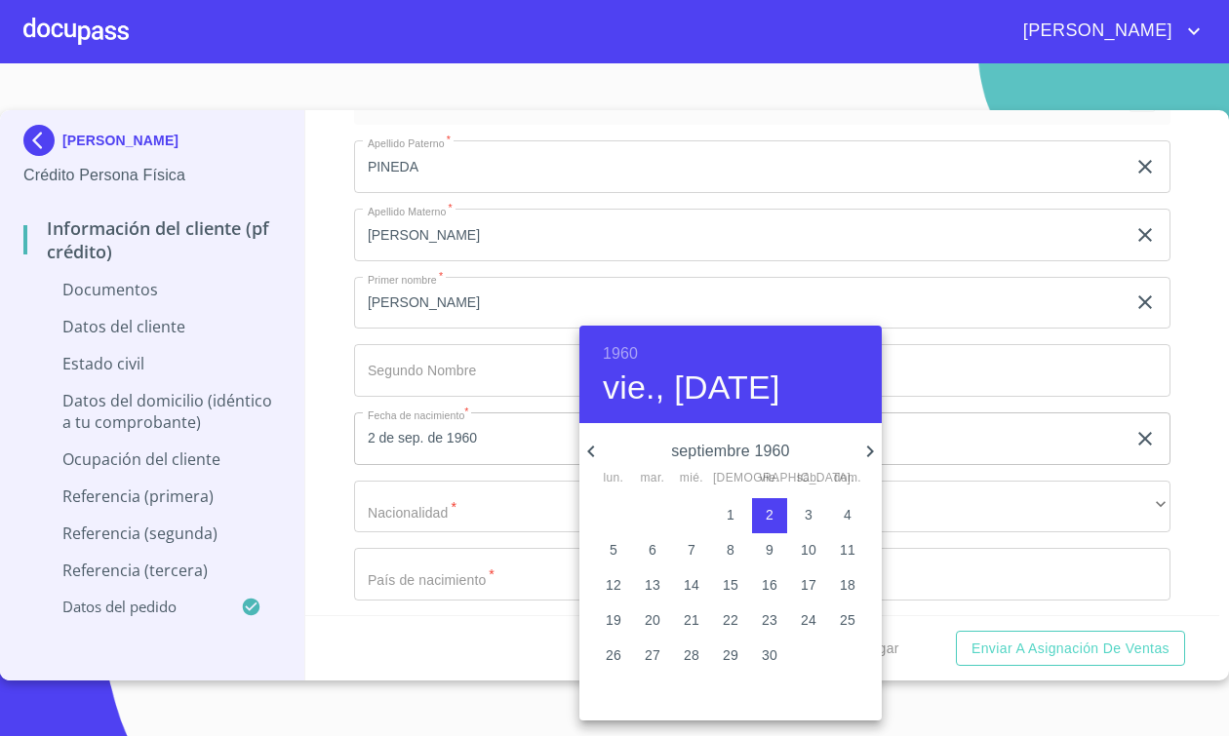  I want to click on p: 7, so click(692, 550).